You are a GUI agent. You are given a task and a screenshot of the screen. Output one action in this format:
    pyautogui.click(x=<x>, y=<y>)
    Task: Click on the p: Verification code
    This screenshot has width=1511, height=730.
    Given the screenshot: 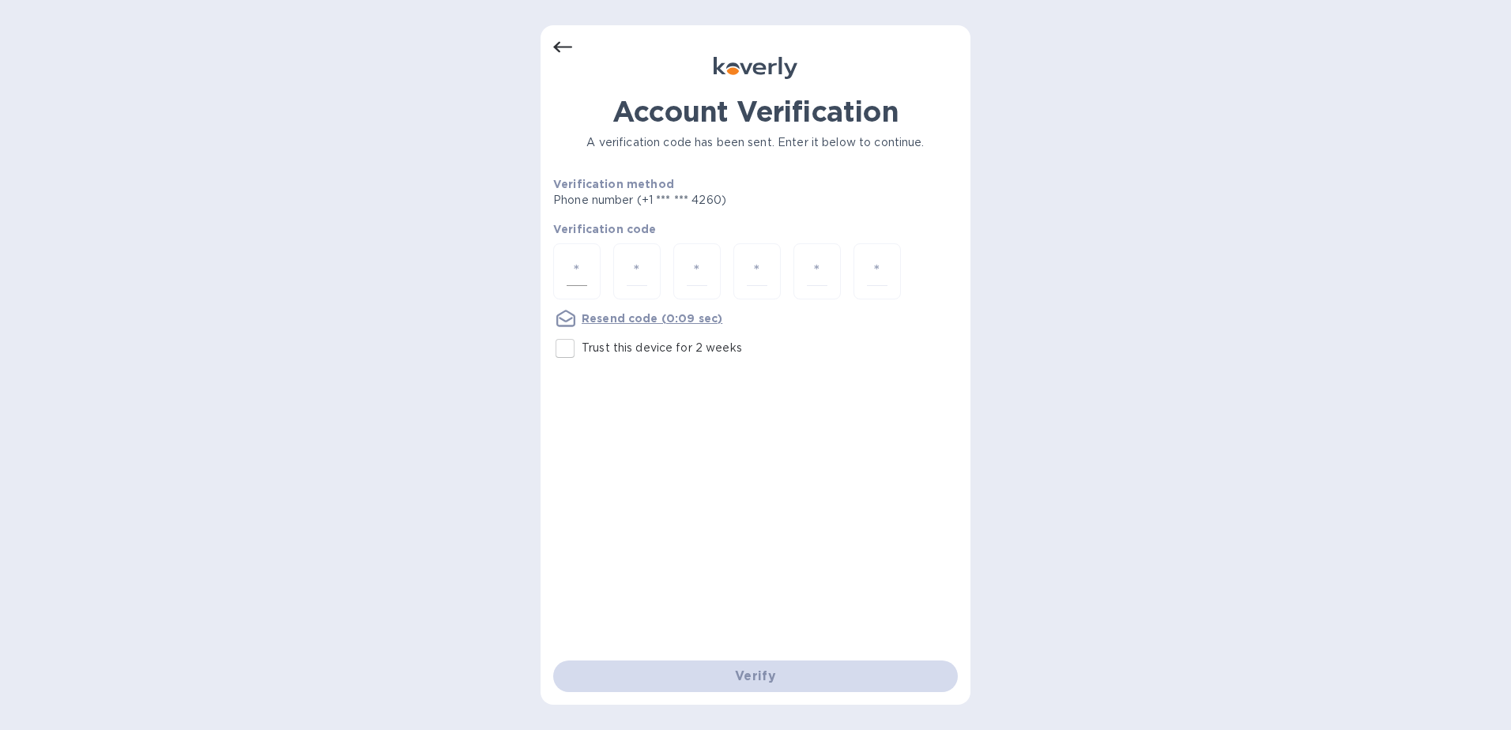 What is the action you would take?
    pyautogui.click(x=755, y=229)
    